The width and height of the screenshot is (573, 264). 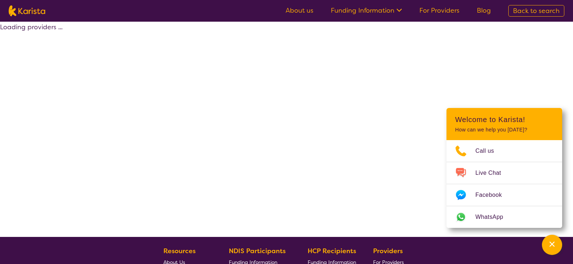 What do you see at coordinates (439, 10) in the screenshot?
I see `a: For Providers` at bounding box center [439, 10].